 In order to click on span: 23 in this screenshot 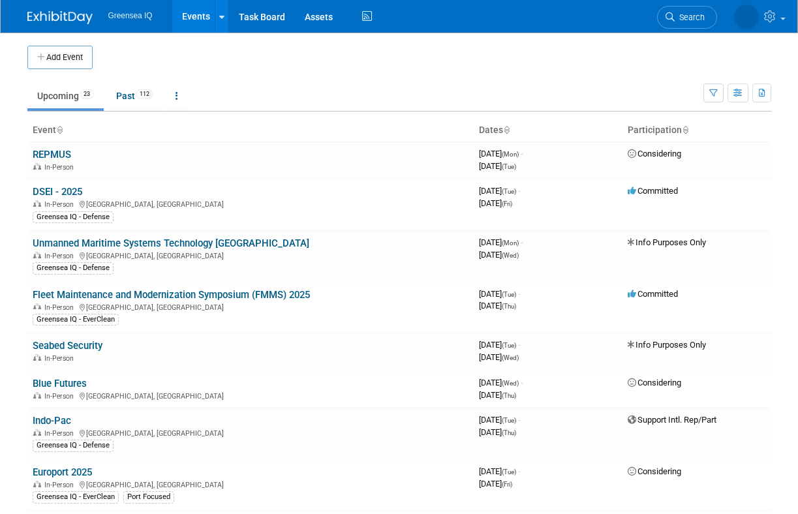, I will do `click(87, 94)`.